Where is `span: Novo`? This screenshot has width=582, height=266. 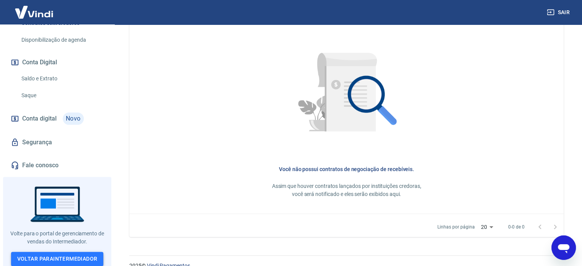
span: Novo is located at coordinates (73, 119).